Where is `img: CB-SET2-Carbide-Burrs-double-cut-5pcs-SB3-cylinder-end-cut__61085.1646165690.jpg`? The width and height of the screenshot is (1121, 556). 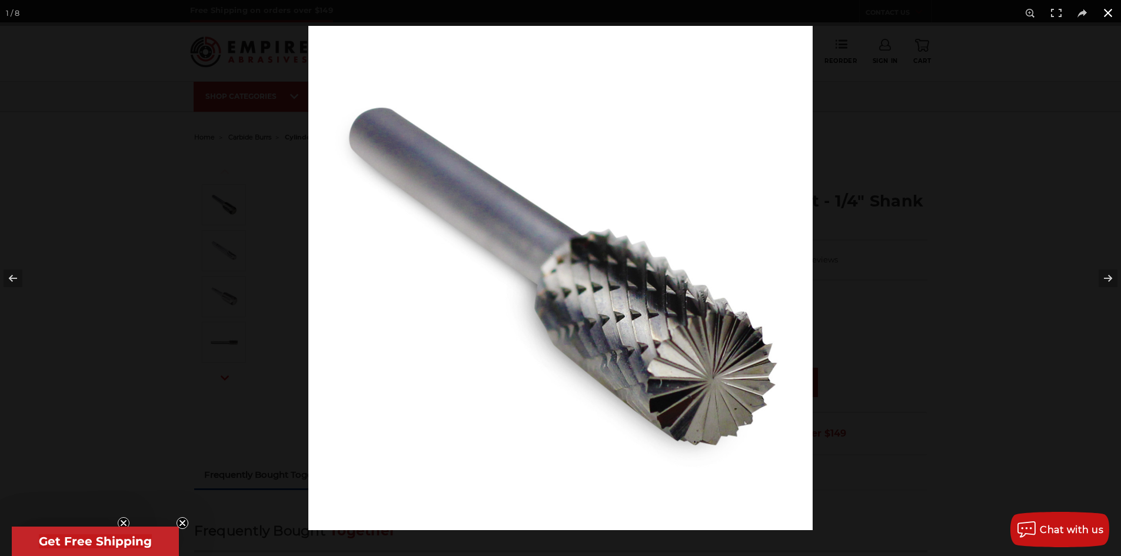 img: CB-SET2-Carbide-Burrs-double-cut-5pcs-SB3-cylinder-end-cut__61085.1646165690.jpg is located at coordinates (560, 278).